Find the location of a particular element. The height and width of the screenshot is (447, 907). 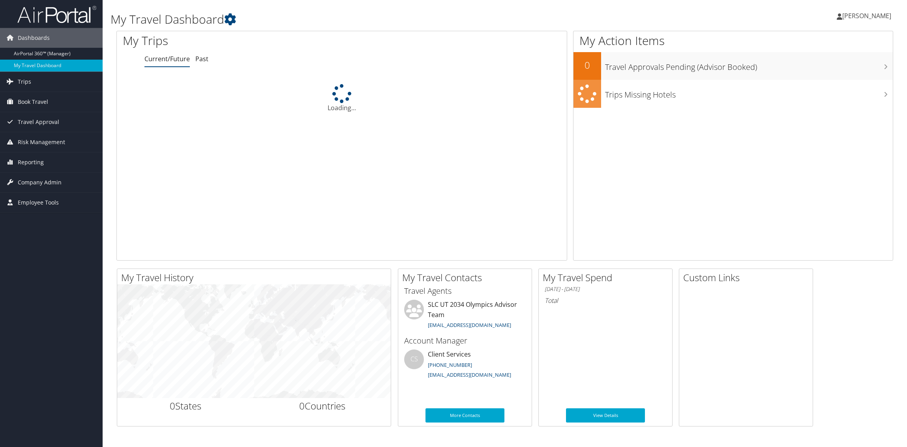

span: Dashboards is located at coordinates (34, 38).